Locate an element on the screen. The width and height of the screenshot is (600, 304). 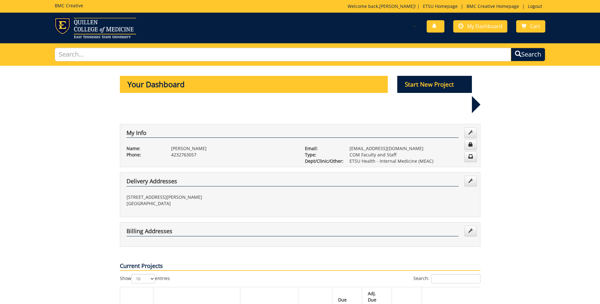
p: 4232763057 is located at coordinates (233, 155).